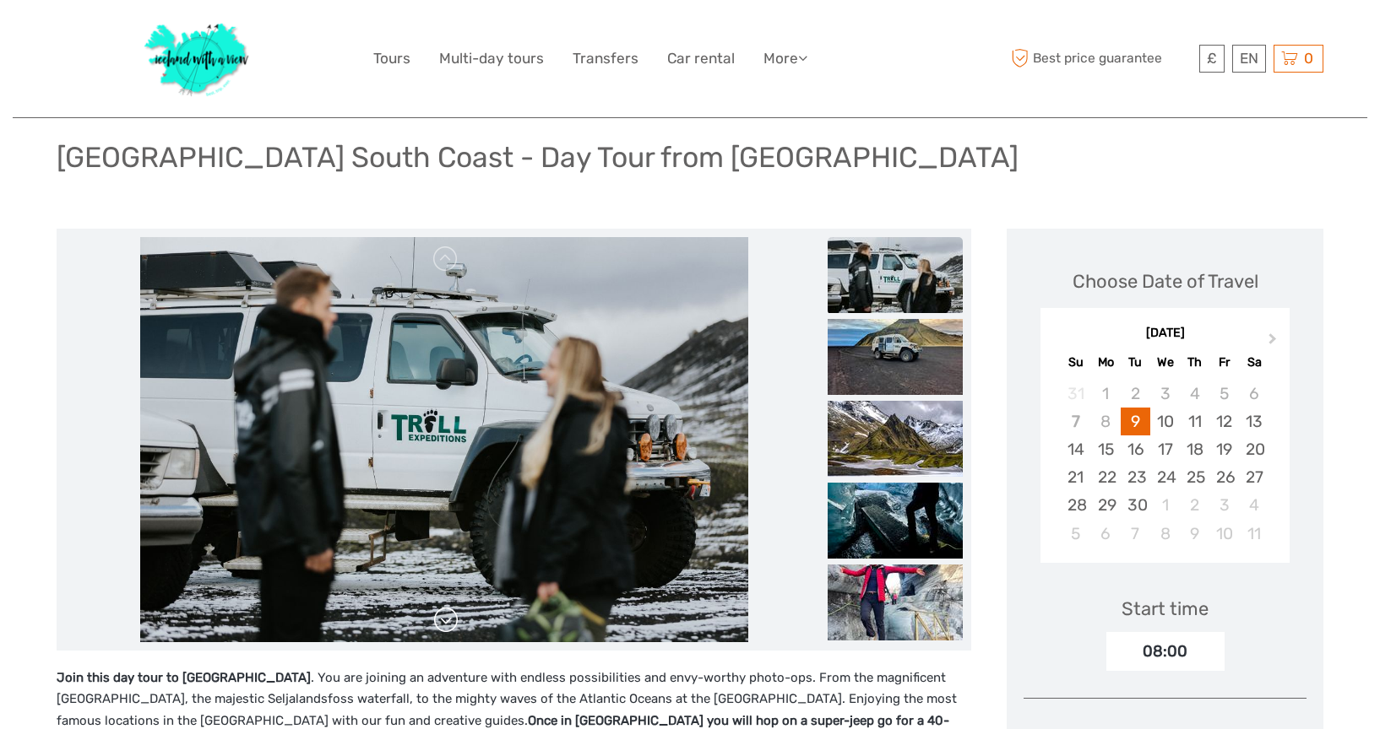 The height and width of the screenshot is (729, 1380). I want to click on div: Choose Wednesday, October 1st, 2025, so click(1164, 505).